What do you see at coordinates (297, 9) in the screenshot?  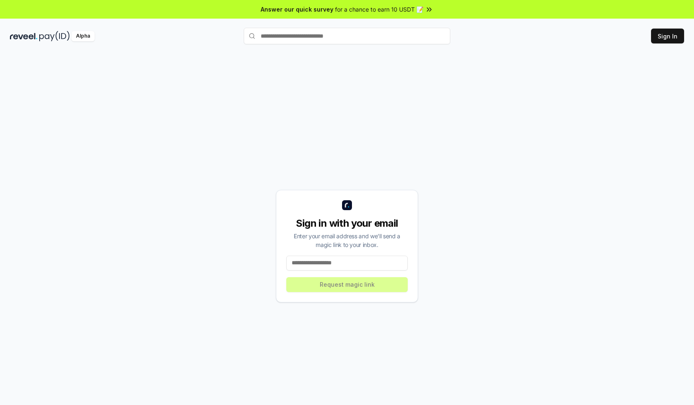 I see `span: Answer our quick survey` at bounding box center [297, 9].